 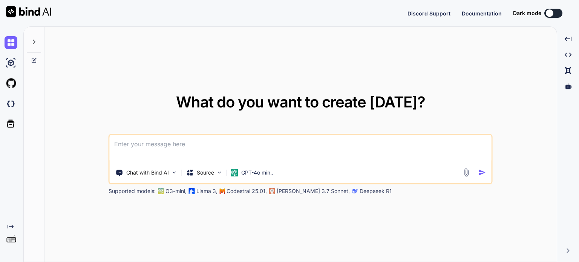 I want to click on img: ai-studio, so click(x=11, y=63).